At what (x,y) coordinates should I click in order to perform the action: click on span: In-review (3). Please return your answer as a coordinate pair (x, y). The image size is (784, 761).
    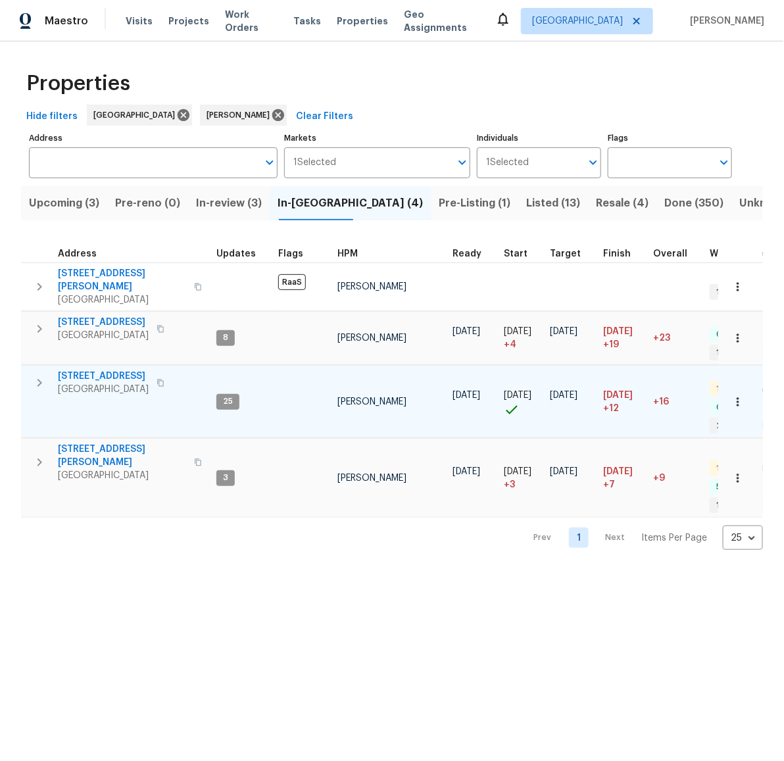
    Looking at the image, I should click on (229, 203).